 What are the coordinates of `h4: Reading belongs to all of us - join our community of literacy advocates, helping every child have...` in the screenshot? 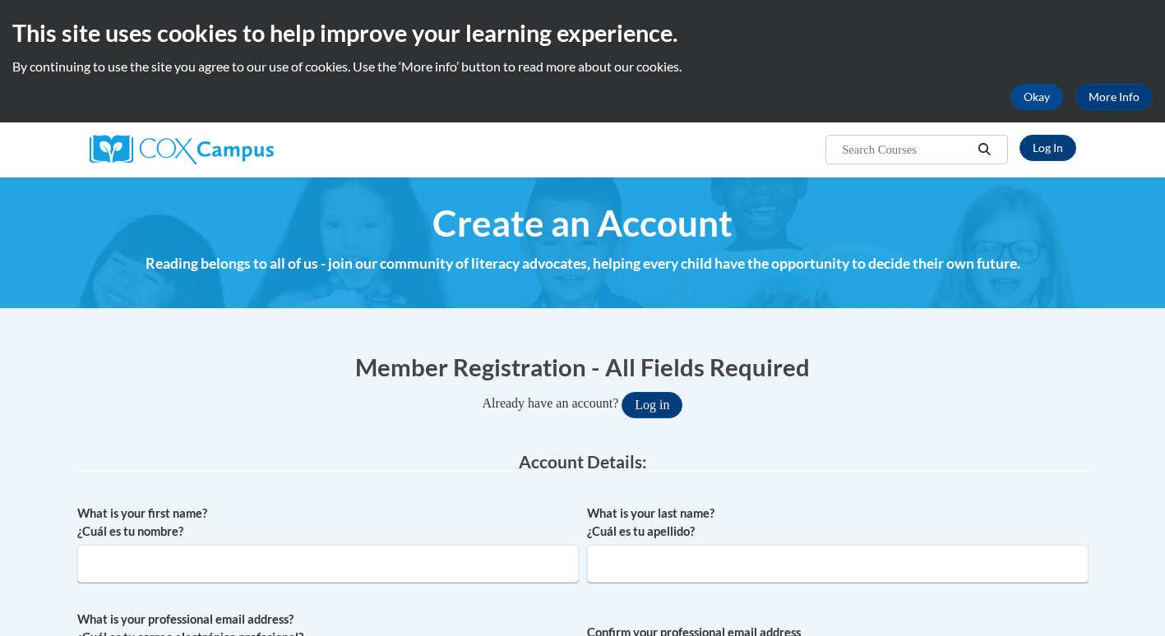 It's located at (583, 264).